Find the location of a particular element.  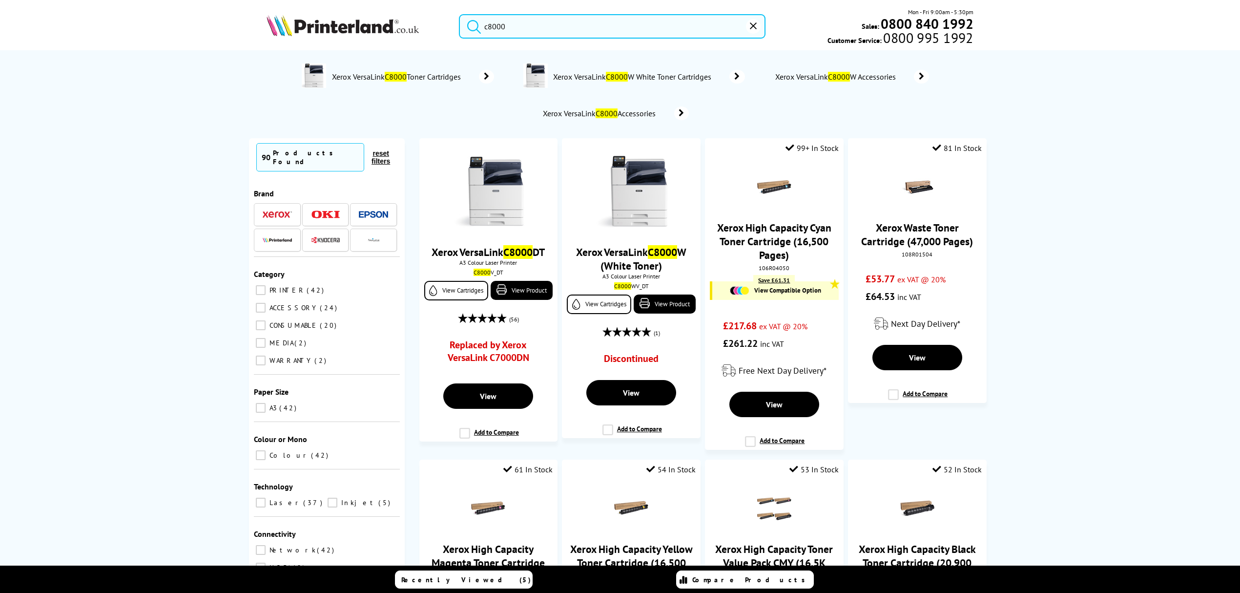

a: Printerland Logo is located at coordinates (357, 26).